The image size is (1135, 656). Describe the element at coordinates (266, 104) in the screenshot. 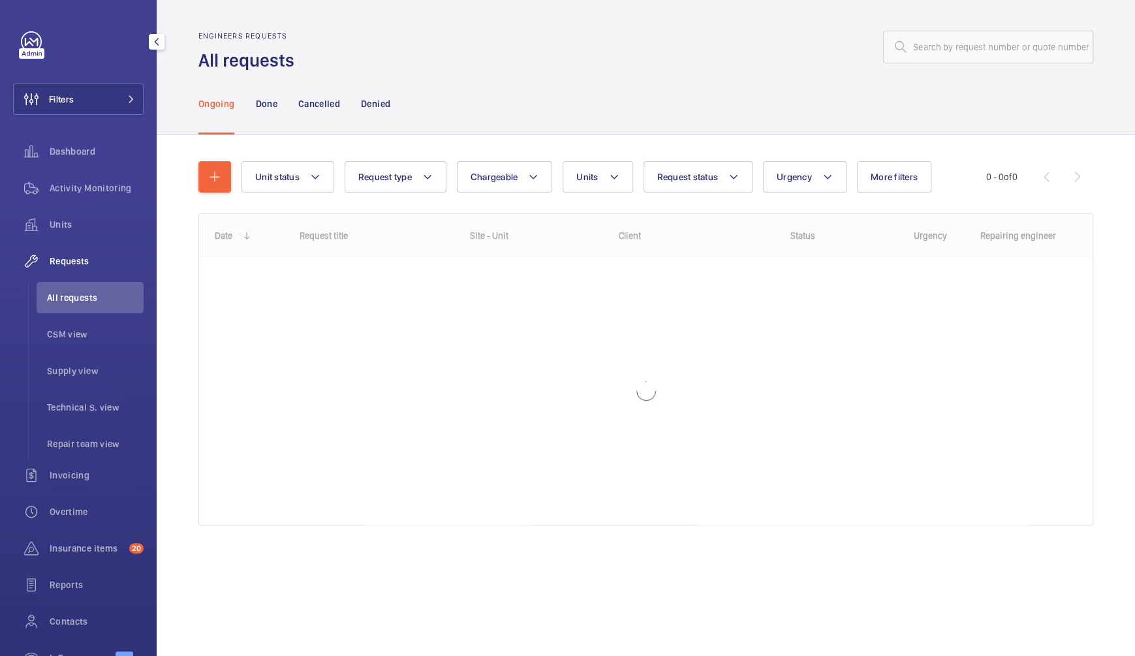

I see `p: Done` at that location.